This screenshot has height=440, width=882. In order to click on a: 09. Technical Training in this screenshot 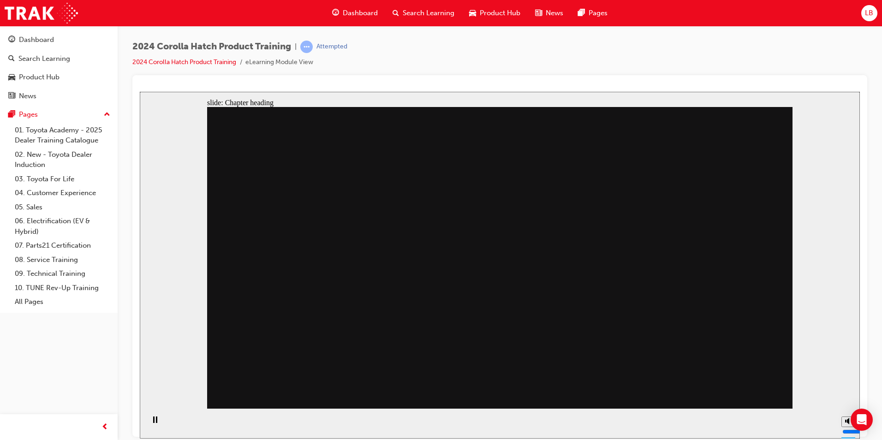, I will do `click(62, 274)`.